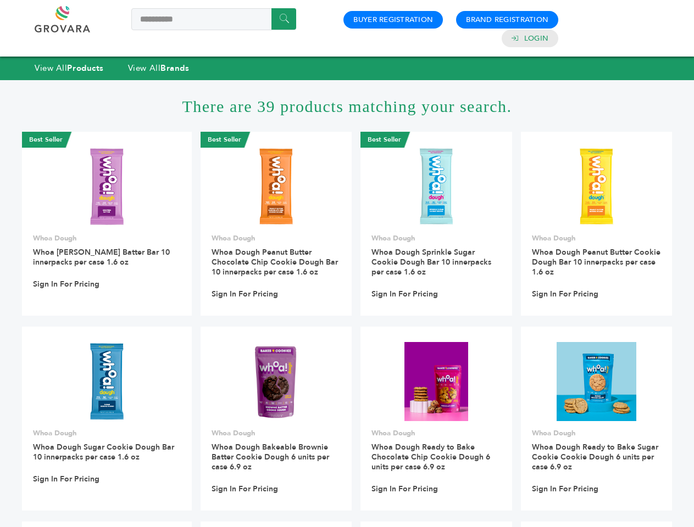 The image size is (694, 527). What do you see at coordinates (430, 457) in the screenshot?
I see `a: Whoa Dough Ready to Bake Chocolate Chip Cookie Dough 6 units per case 6.9 oz` at bounding box center [430, 457].